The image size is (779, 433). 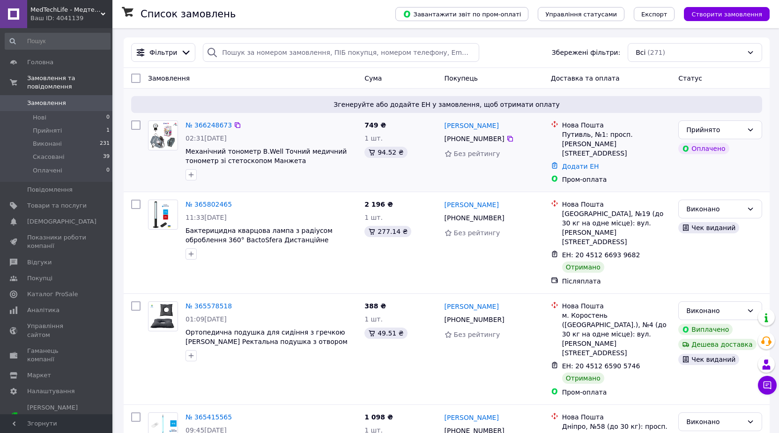 I want to click on span: 39, so click(x=106, y=157).